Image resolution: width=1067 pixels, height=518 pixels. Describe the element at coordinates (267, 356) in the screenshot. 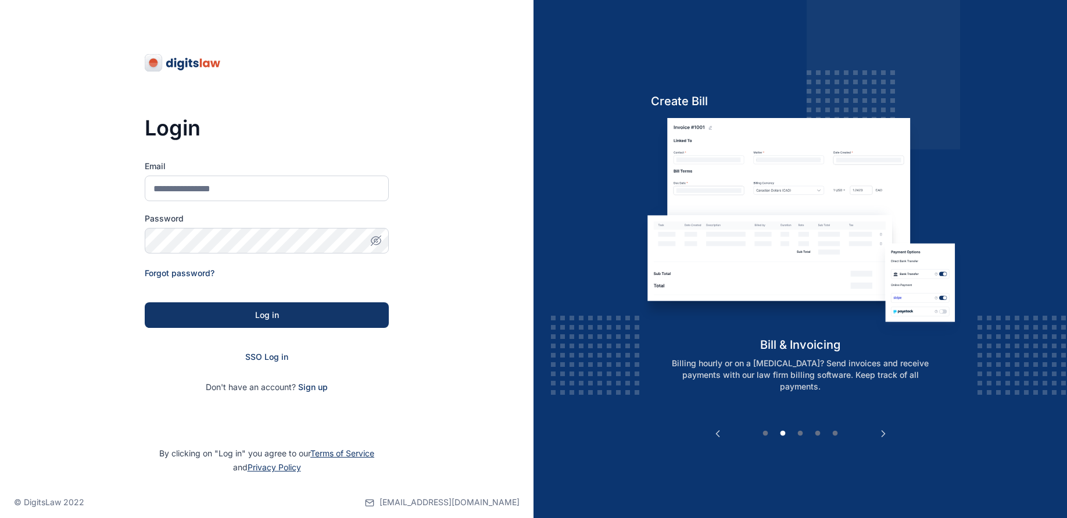

I see `a: SSO Log in` at that location.